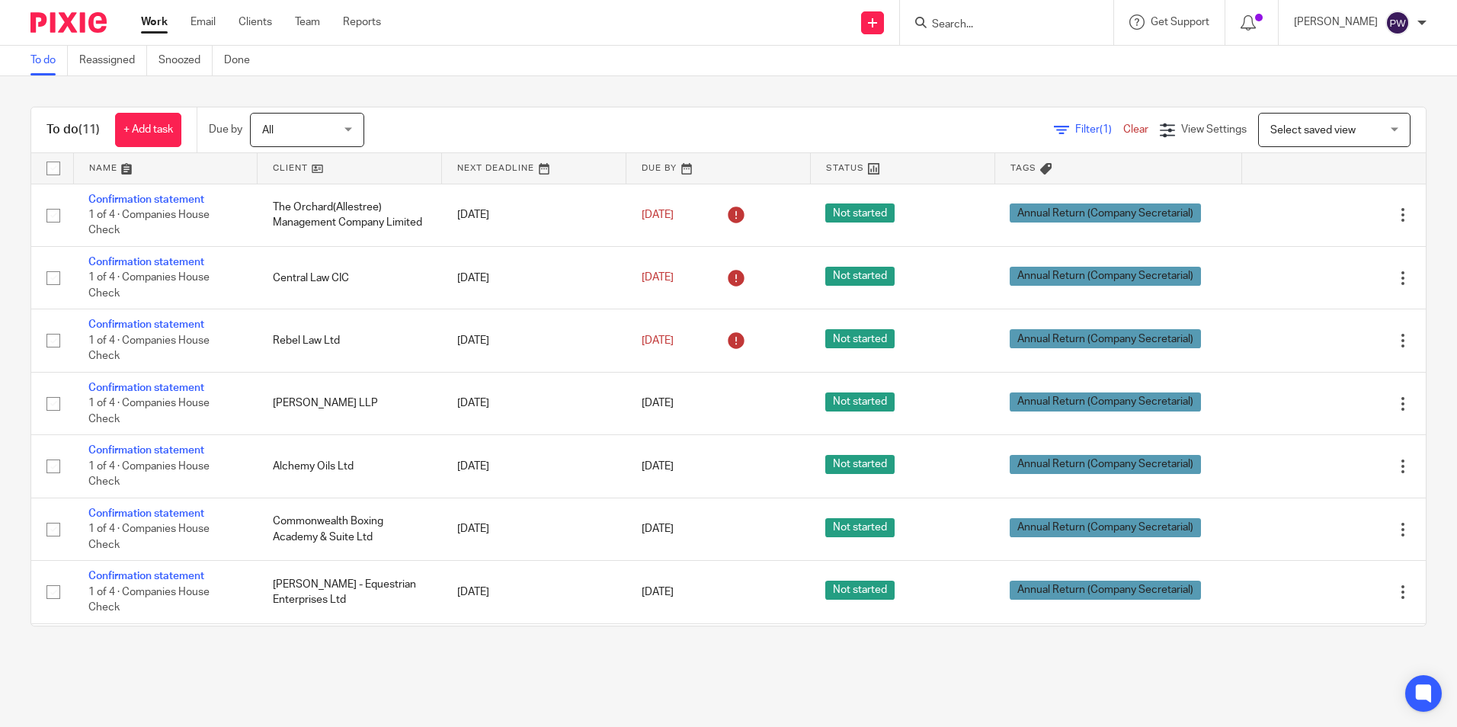  What do you see at coordinates (1179, 22) in the screenshot?
I see `span: Get Support` at bounding box center [1179, 22].